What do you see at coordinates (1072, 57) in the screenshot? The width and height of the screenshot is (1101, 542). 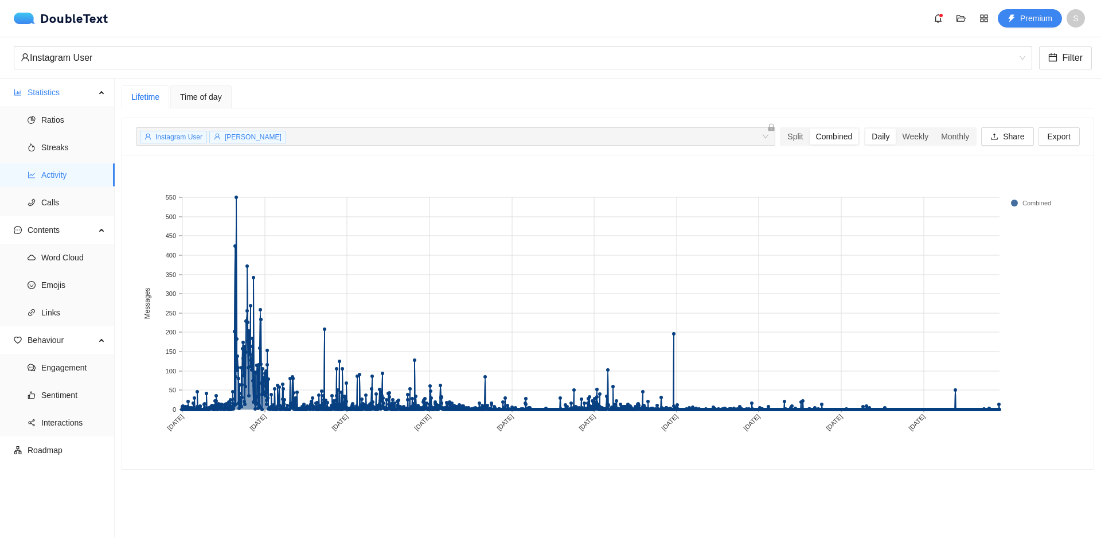 I see `span: Filter` at bounding box center [1072, 57].